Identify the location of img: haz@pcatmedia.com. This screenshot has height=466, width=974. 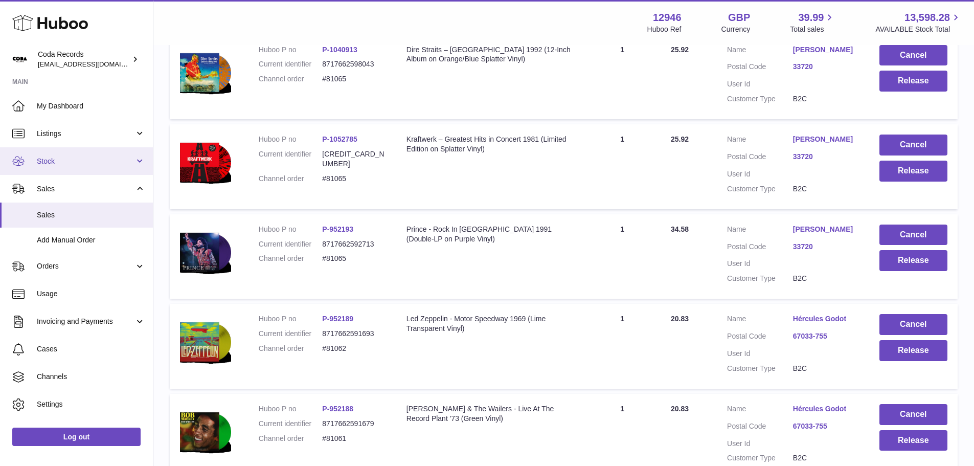
(20, 59).